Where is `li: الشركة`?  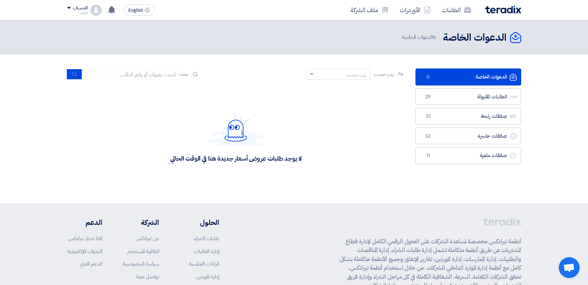
li: الشركة is located at coordinates (141, 223).